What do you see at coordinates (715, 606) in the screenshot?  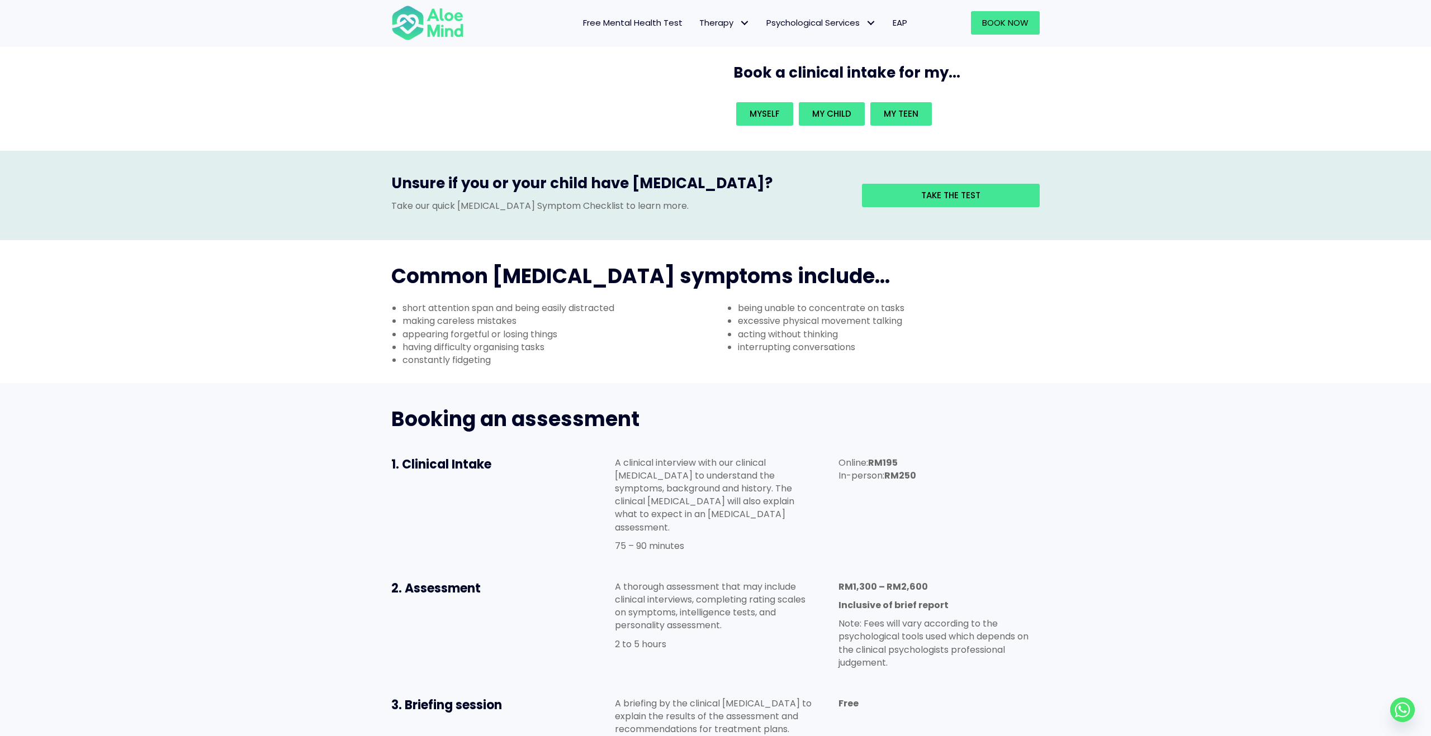 I see `p: A thorough assessment that may include clinical interviews, completing rating scales on symptoms,...` at bounding box center [715, 606].